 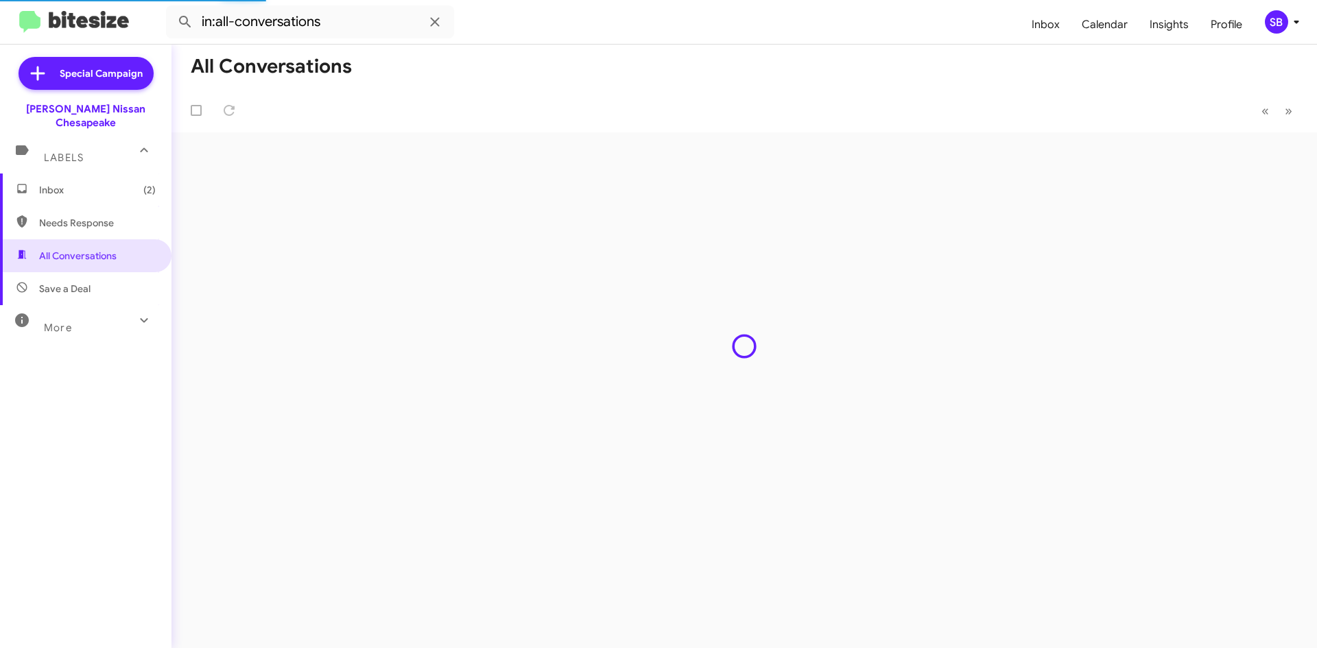 I want to click on button: Previous, so click(x=1265, y=110).